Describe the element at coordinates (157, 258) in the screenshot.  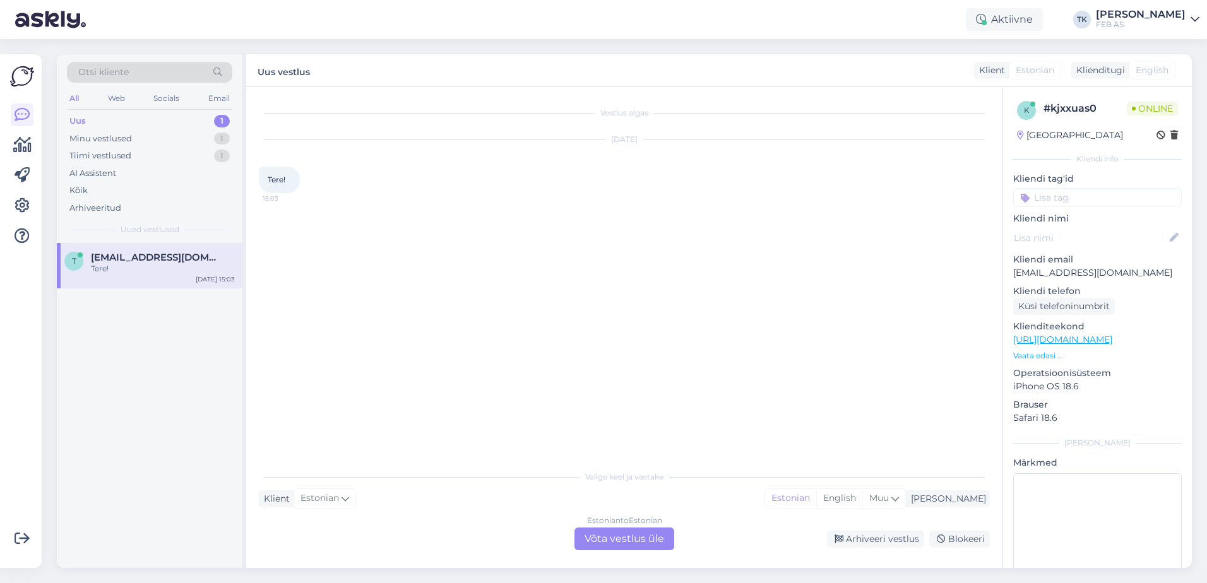
I see `span: tani.maerand@gmail.com` at that location.